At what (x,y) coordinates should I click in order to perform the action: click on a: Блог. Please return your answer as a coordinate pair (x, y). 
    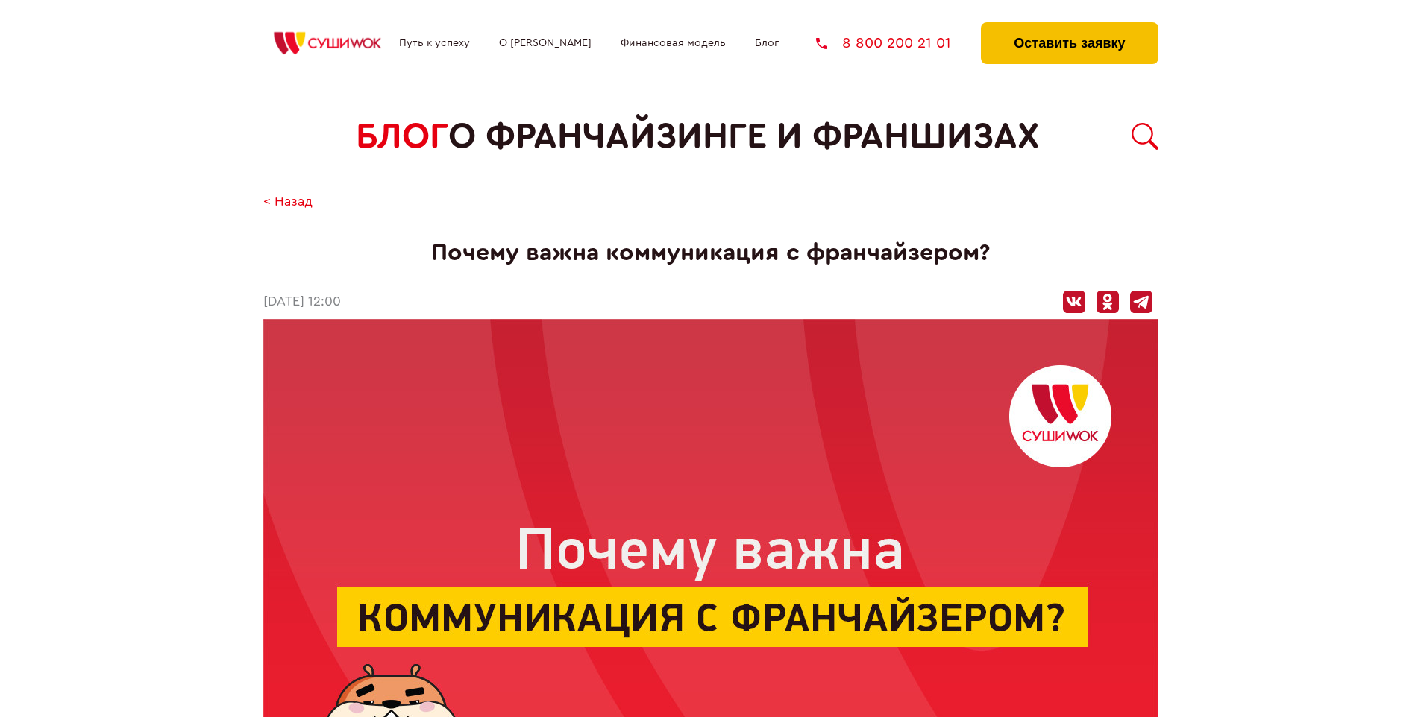
    Looking at the image, I should click on (767, 43).